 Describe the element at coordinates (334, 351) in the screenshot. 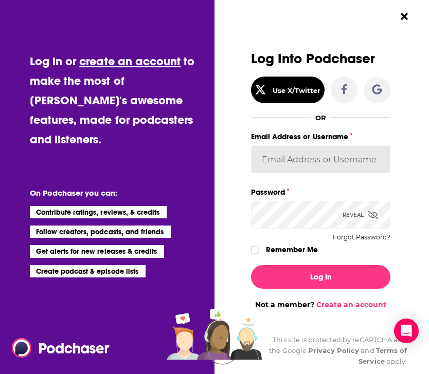

I see `a: Privacy Policy` at that location.